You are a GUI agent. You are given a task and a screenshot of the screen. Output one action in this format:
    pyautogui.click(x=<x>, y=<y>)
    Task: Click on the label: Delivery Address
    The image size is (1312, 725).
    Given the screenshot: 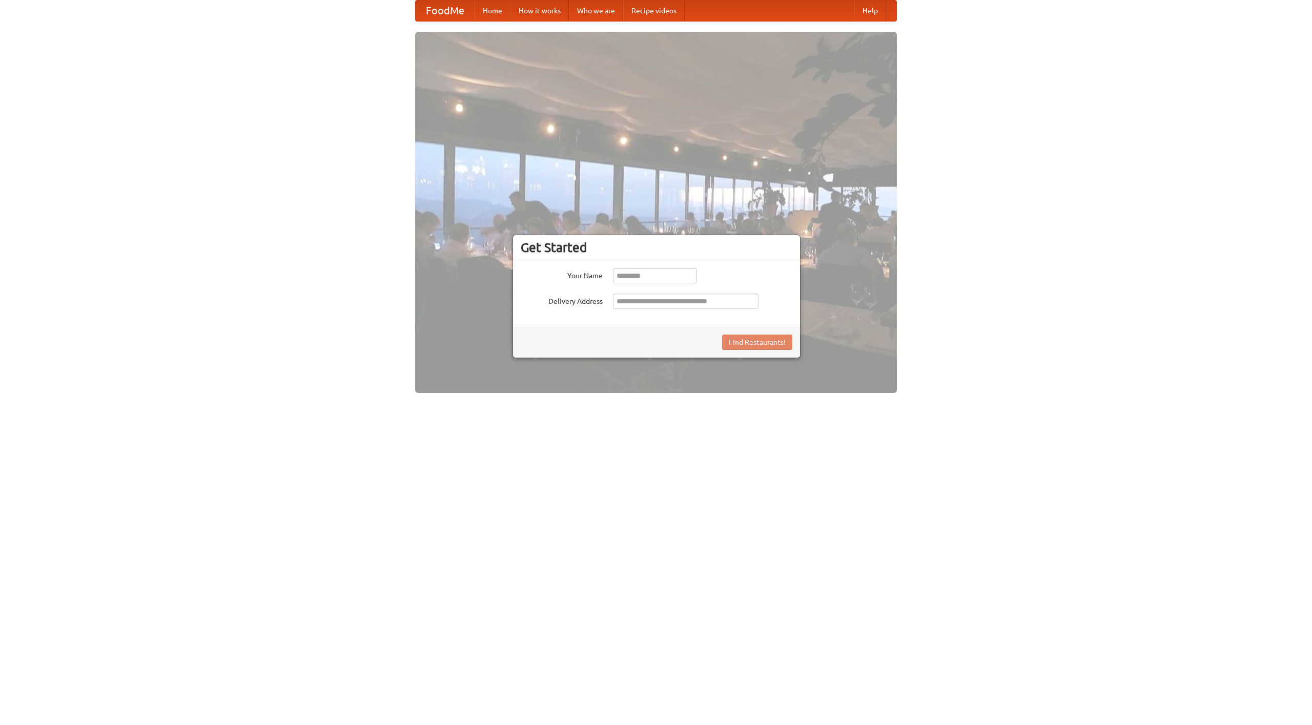 What is the action you would take?
    pyautogui.click(x=562, y=300)
    